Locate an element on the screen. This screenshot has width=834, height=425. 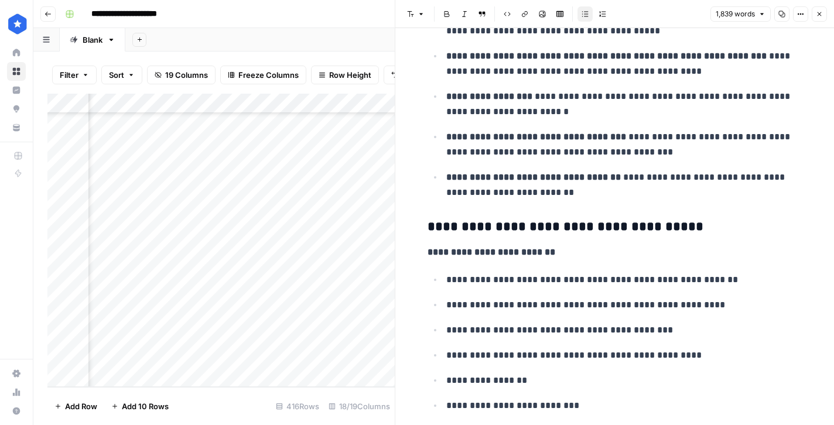
button: Add Row is located at coordinates (76, 407).